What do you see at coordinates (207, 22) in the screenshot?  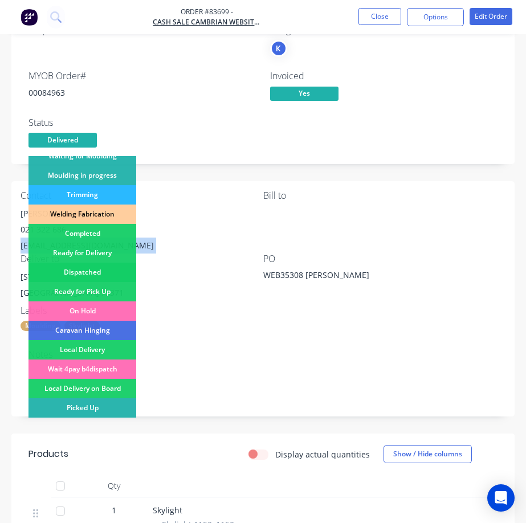 I see `span: cash sale CAMBRIAN WEBSITE SALES` at bounding box center [207, 22].